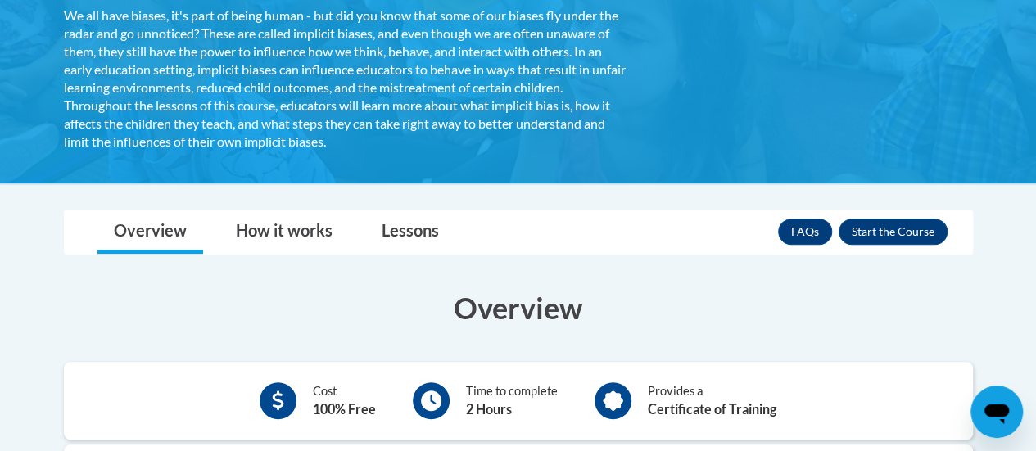  What do you see at coordinates (489, 409) in the screenshot?
I see `b: 2 Hours` at bounding box center [489, 409].